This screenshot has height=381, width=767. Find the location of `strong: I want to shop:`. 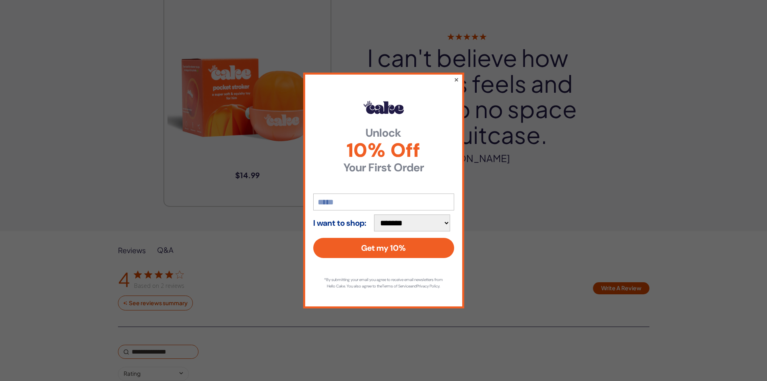

strong: I want to shop: is located at coordinates (340, 223).